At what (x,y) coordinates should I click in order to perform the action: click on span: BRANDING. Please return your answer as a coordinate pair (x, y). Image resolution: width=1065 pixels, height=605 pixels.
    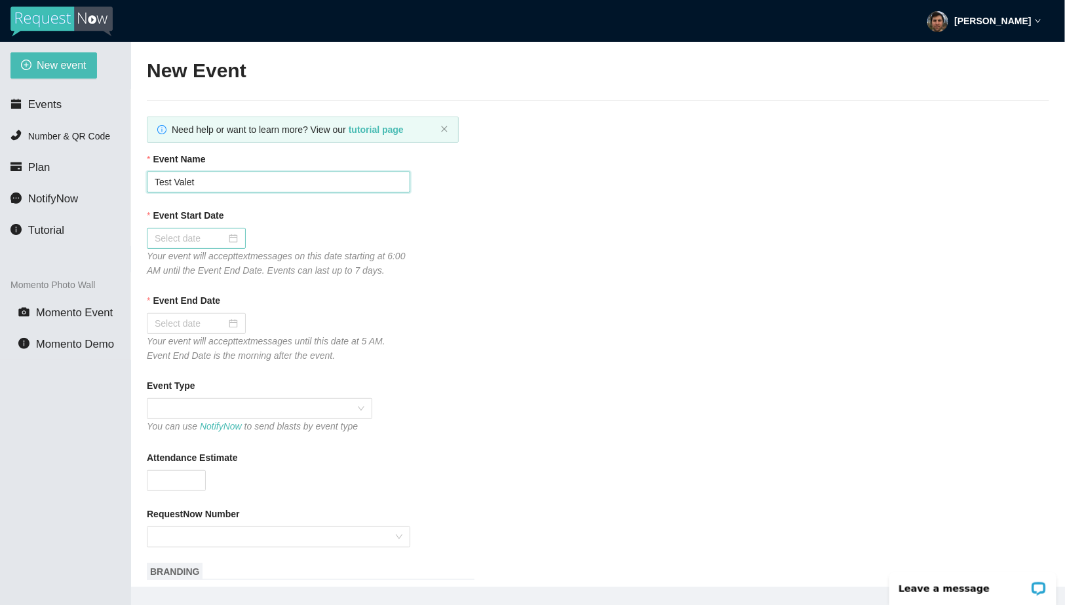
    Looking at the image, I should click on (174, 572).